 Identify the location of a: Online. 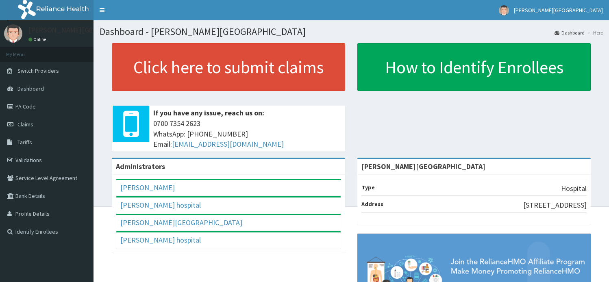
(38, 39).